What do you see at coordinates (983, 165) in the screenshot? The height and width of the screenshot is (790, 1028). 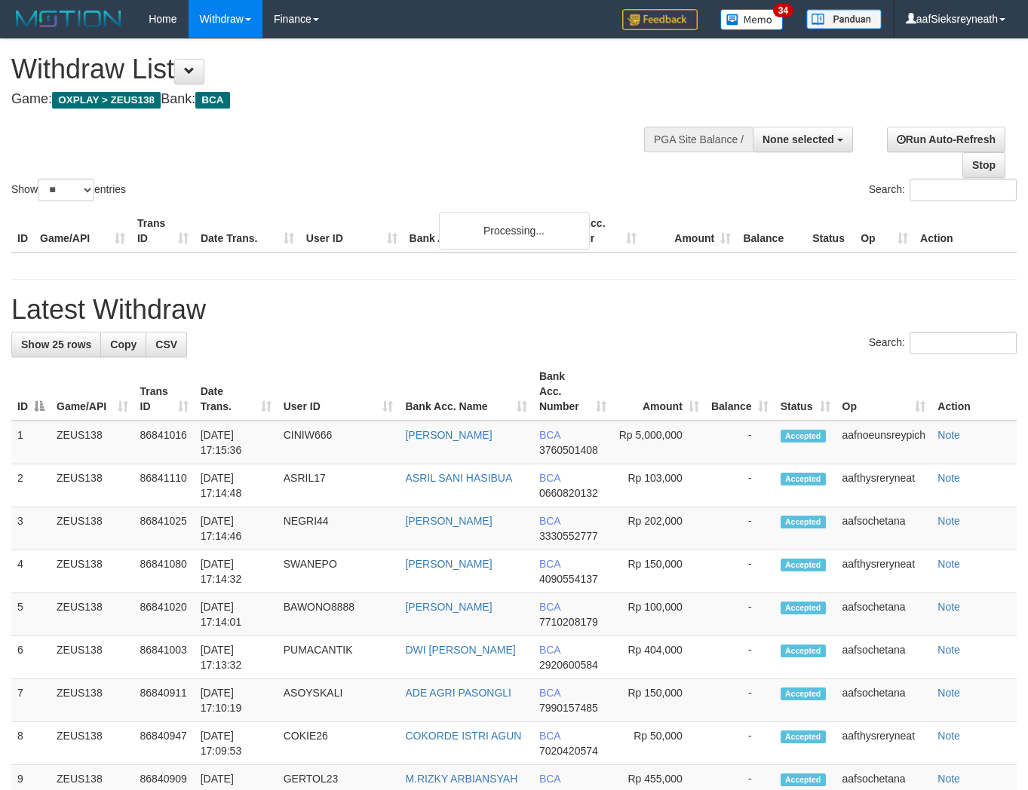 I see `a: Stop` at bounding box center [983, 165].